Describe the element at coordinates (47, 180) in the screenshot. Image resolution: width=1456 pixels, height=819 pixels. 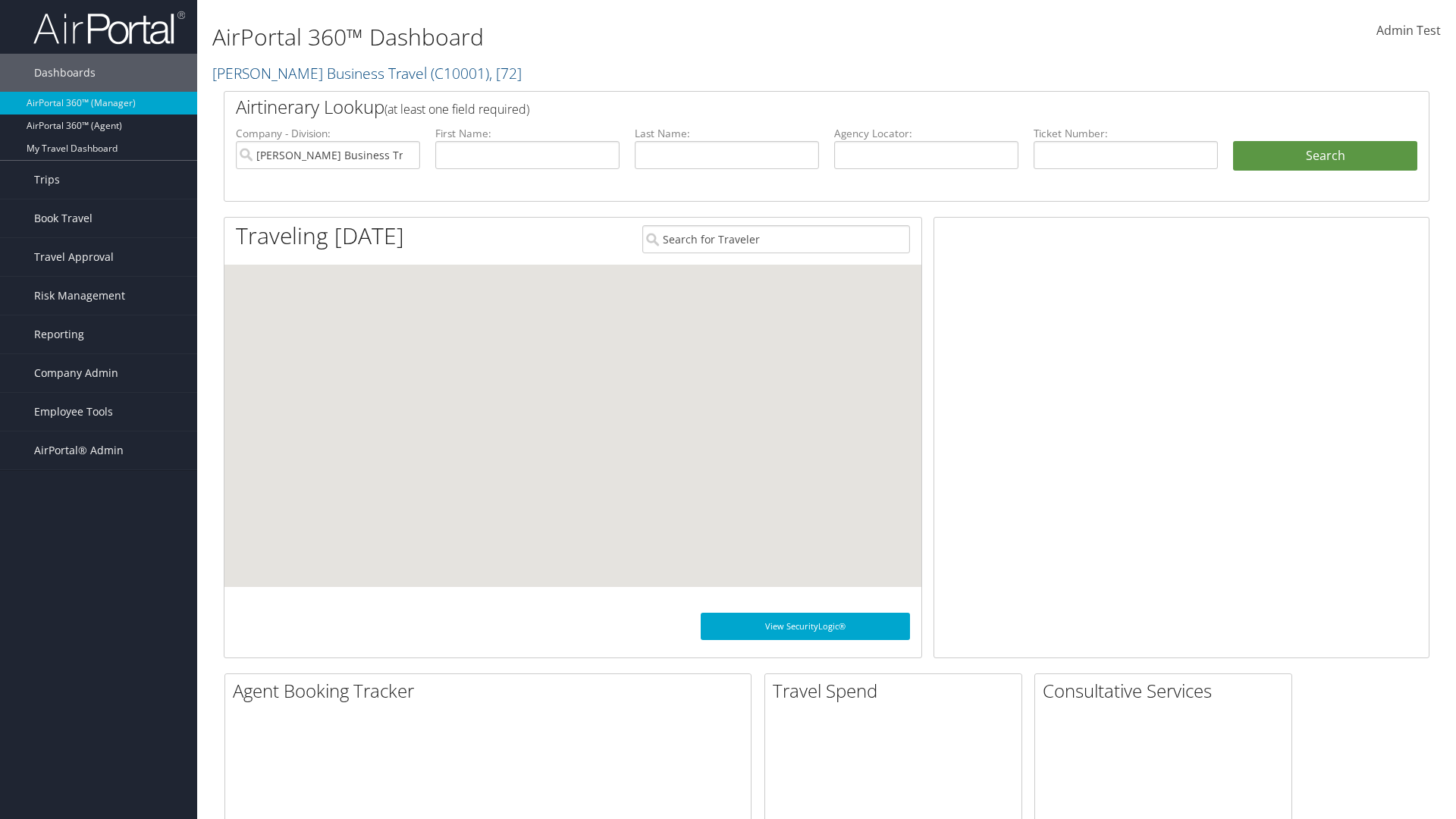
I see `span: Trips` at that location.